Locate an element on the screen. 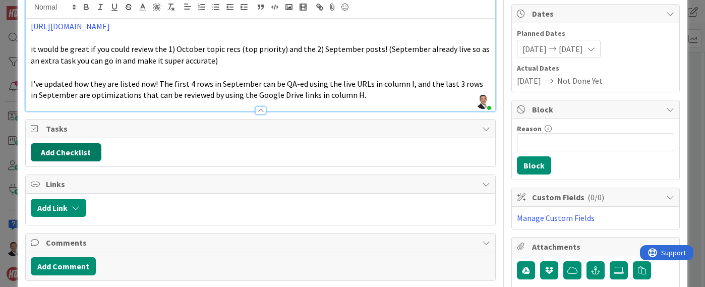  span: Dates is located at coordinates (596, 14).